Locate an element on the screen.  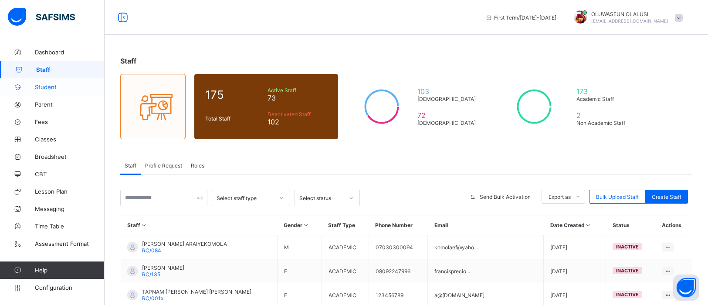
th: Status is located at coordinates (631, 226).